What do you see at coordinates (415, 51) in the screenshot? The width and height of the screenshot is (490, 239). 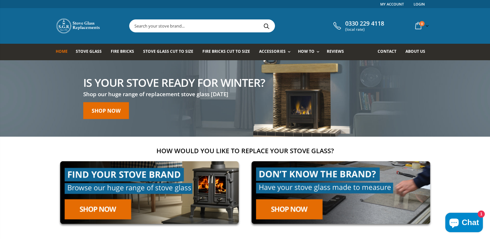 I see `span: About us` at bounding box center [415, 51].